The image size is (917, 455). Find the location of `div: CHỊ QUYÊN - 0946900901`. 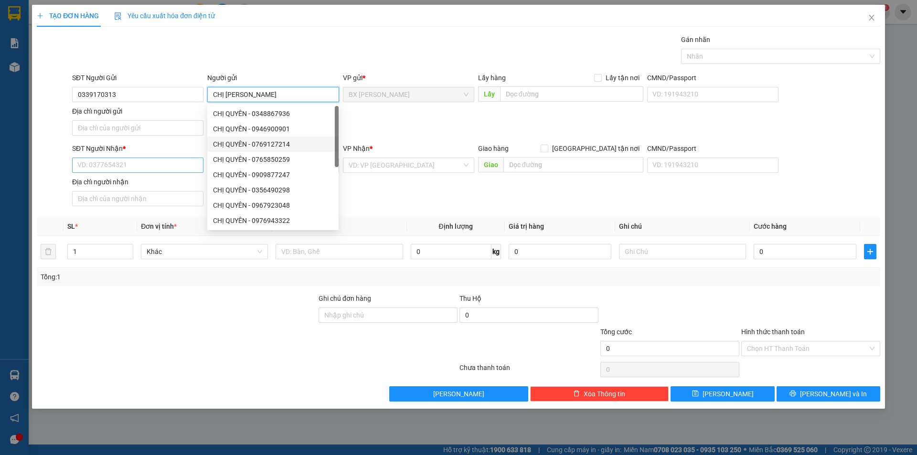

div: CHỊ QUYÊN - 0946900901 is located at coordinates (273, 129).